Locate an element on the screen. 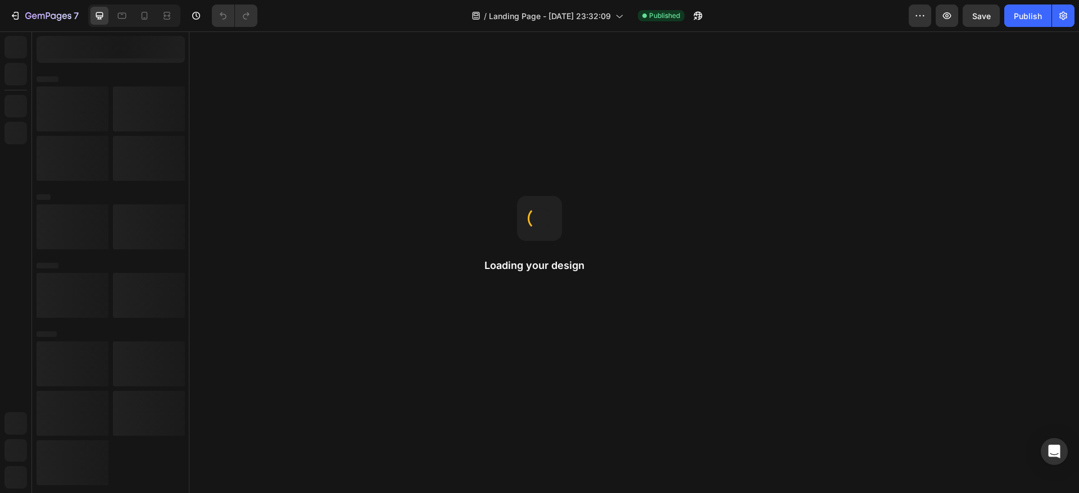 The image size is (1079, 493). p: 7 is located at coordinates (76, 16).